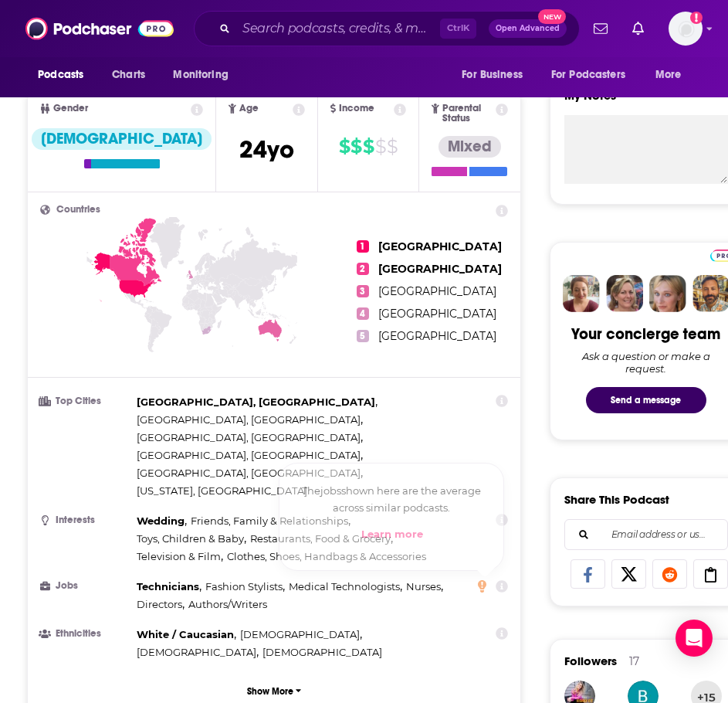 The height and width of the screenshot is (703, 728). I want to click on span: Logged in as GregKubie, so click(686, 29).